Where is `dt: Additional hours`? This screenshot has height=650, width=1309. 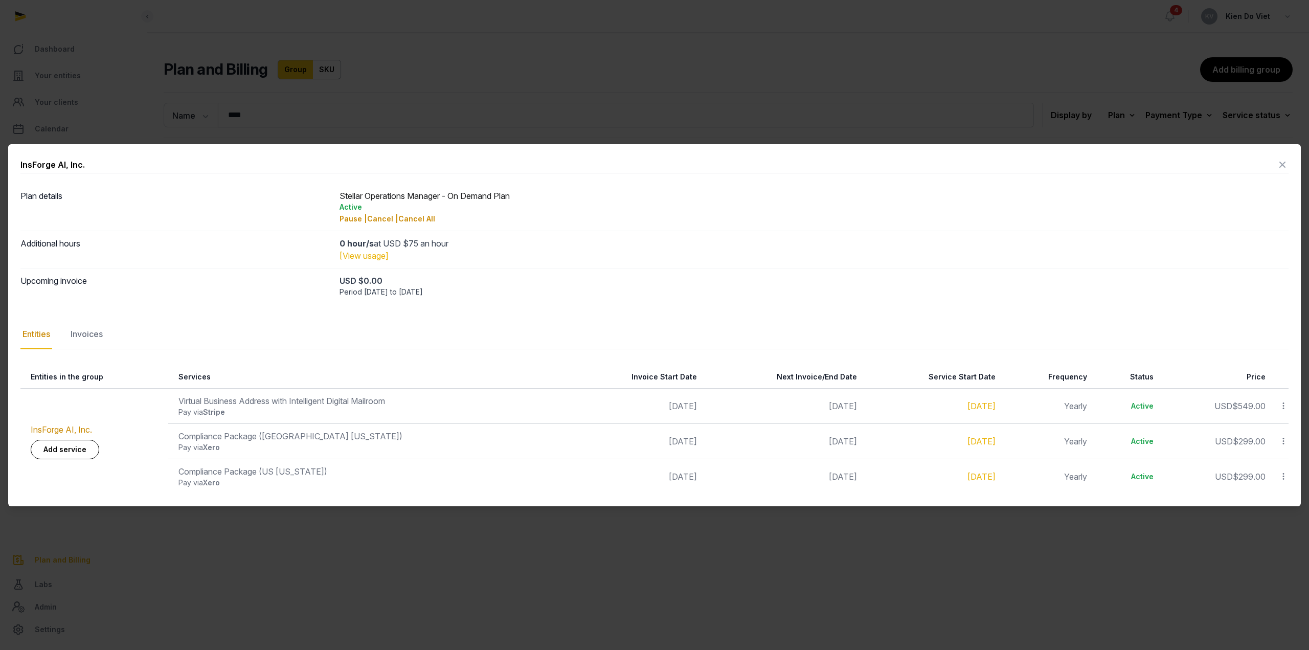
dt: Additional hours is located at coordinates (176, 250).